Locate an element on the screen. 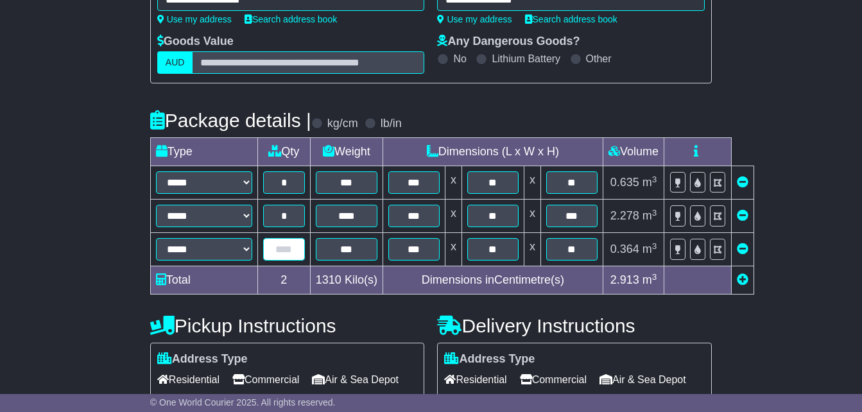 Image resolution: width=862 pixels, height=412 pixels. a: Add new item is located at coordinates (743, 280).